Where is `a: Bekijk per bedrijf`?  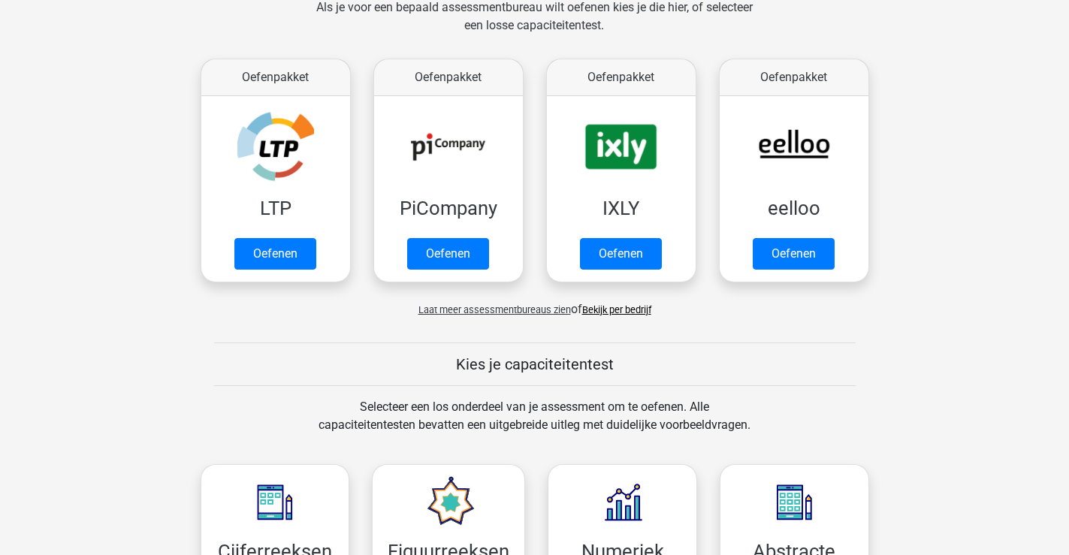
a: Bekijk per bedrijf is located at coordinates (617, 309).